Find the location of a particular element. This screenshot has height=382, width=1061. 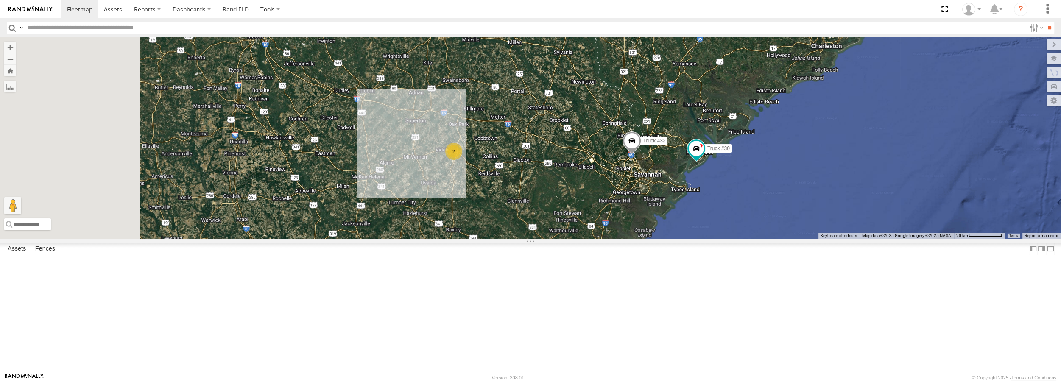

button: Zoom Home is located at coordinates (10, 70).